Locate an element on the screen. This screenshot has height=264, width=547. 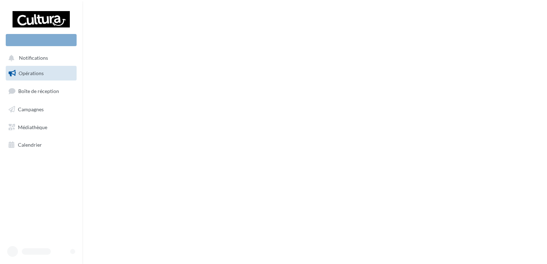
span: Médiathèque is located at coordinates (33, 127).